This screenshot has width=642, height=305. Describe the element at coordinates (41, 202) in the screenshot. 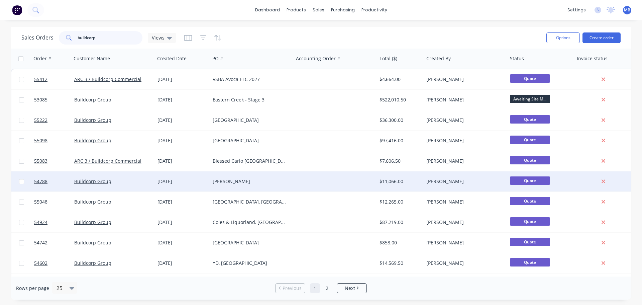

I see `span: 55048` at that location.